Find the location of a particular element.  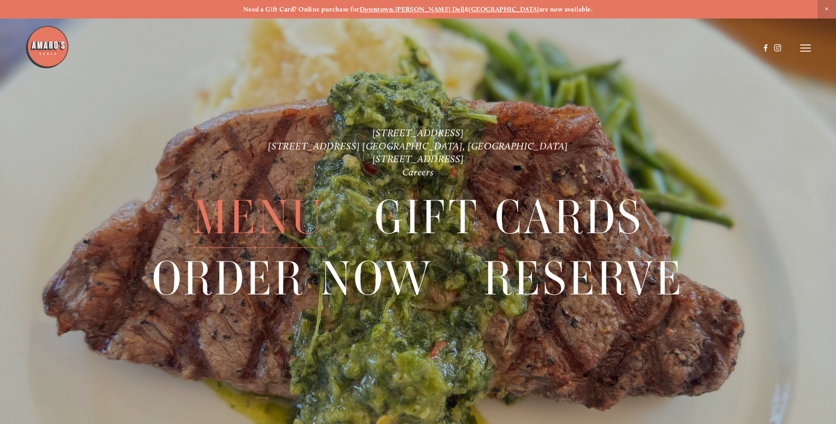

strong: Need a Gift Card? Online purchase for is located at coordinates (301, 9).